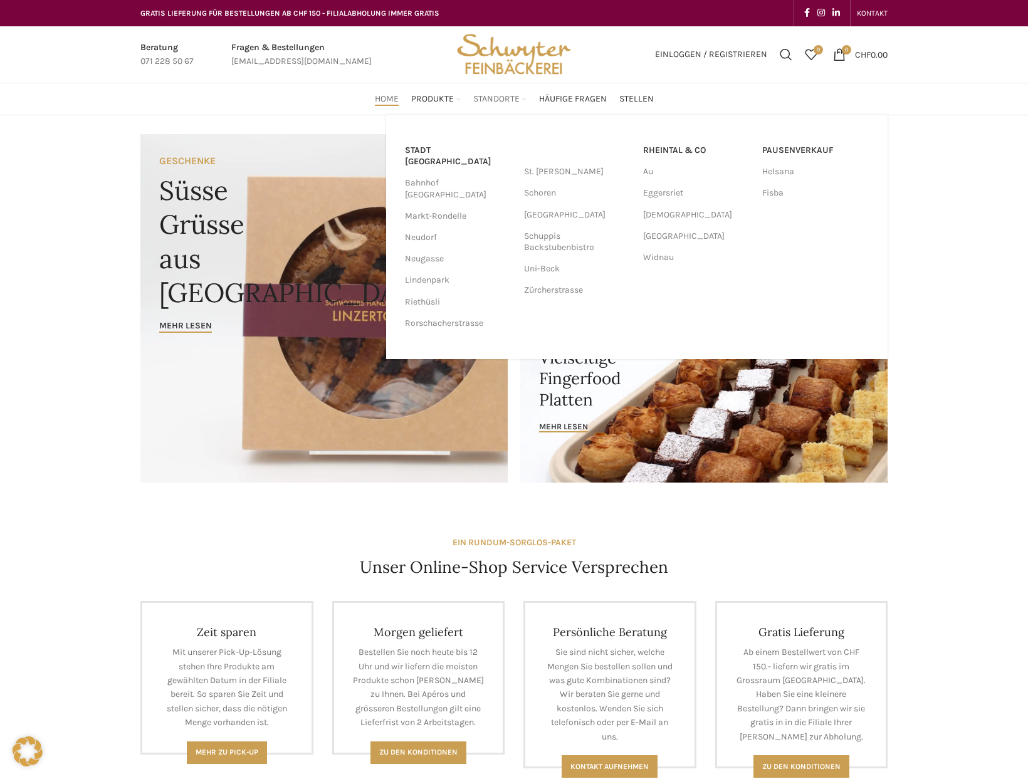 The image size is (1028, 779). What do you see at coordinates (499, 99) in the screenshot?
I see `a: Standorte` at bounding box center [499, 99].